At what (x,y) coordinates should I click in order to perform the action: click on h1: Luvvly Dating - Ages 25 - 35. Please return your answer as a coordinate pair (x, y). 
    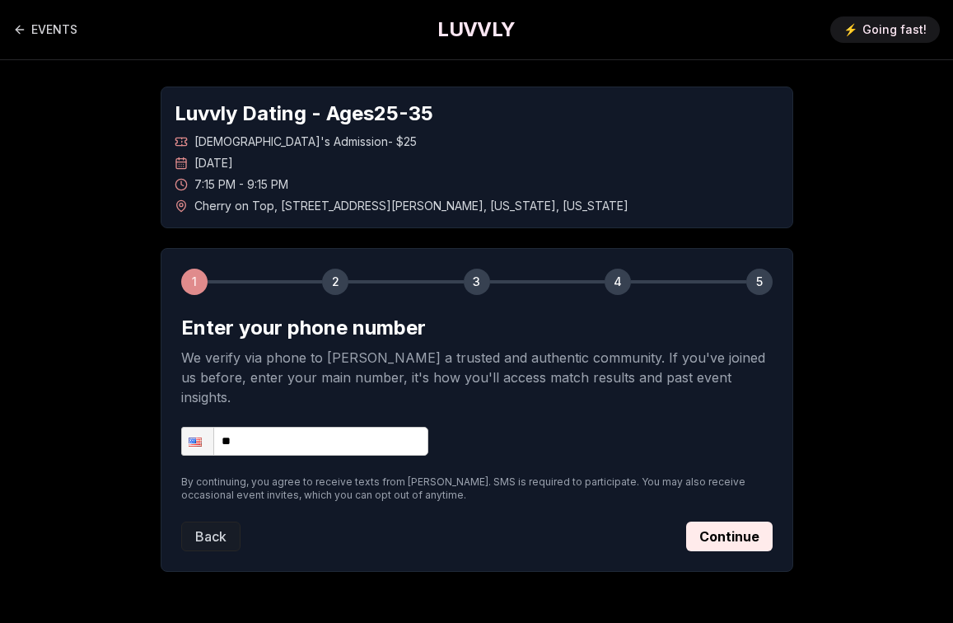
    Looking at the image, I should click on (477, 114).